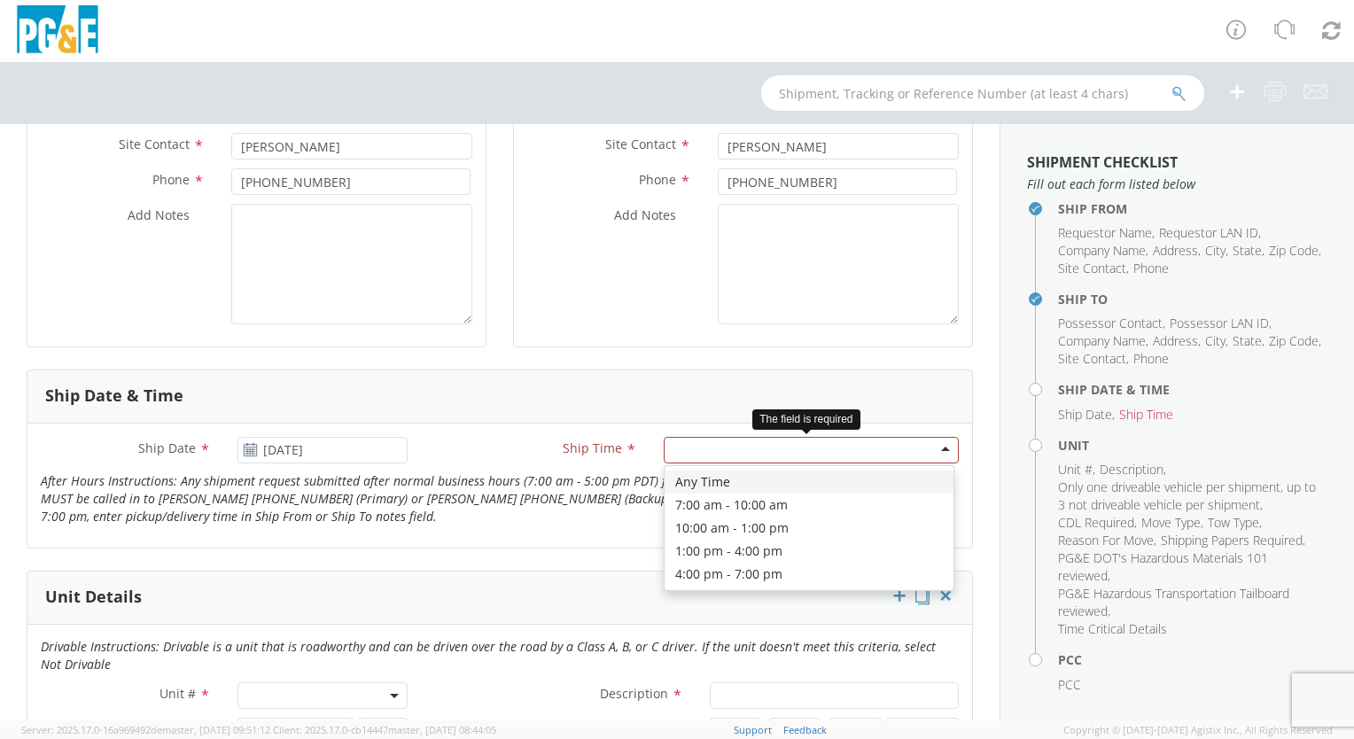 The image size is (1354, 739). I want to click on span: PCC, so click(1070, 684).